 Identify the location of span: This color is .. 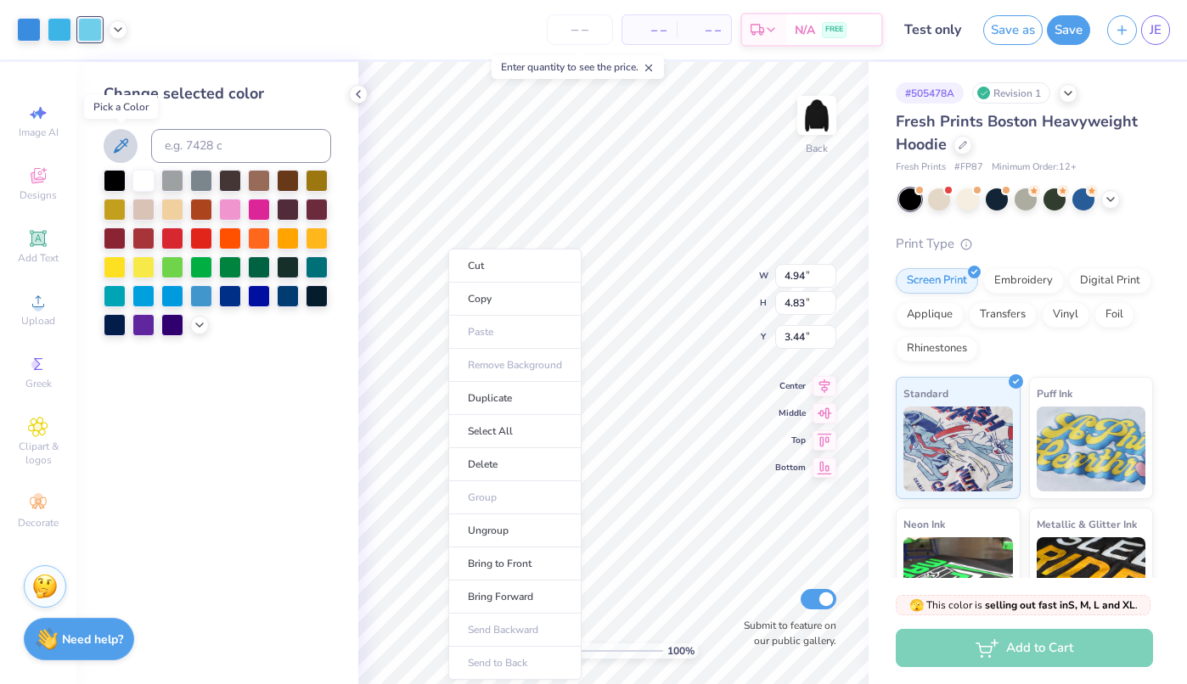
(1023, 605).